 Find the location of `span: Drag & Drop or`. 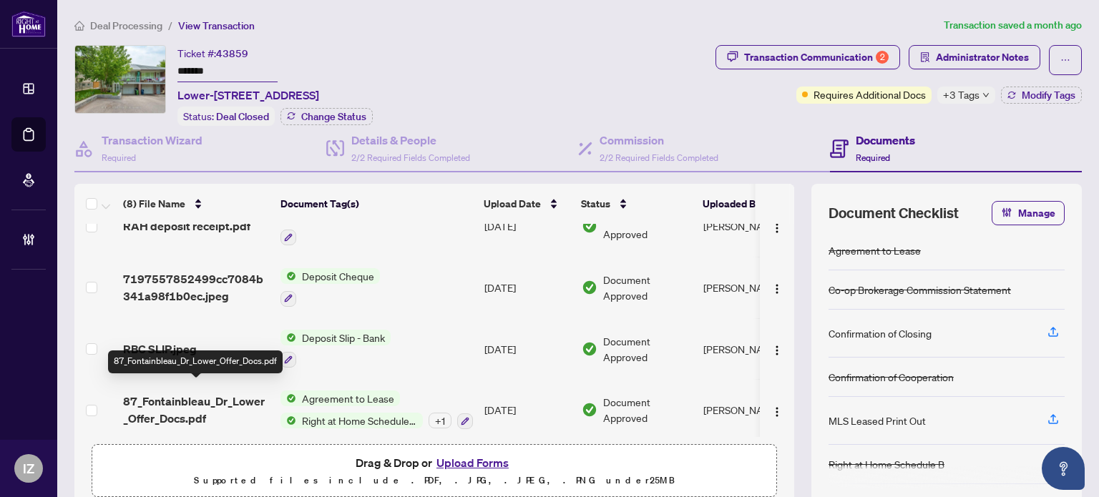

span: Drag & Drop or is located at coordinates (434, 463).